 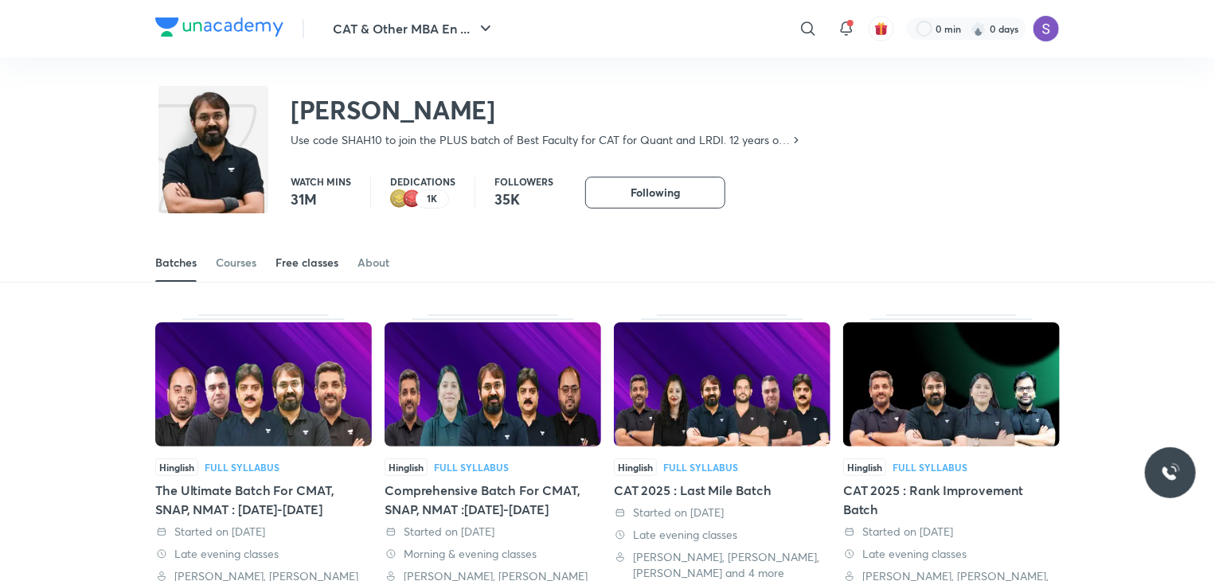 I want to click on img: streak, so click(x=979, y=29).